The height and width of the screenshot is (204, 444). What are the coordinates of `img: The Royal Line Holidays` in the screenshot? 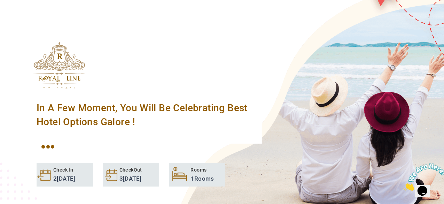 It's located at (59, 65).